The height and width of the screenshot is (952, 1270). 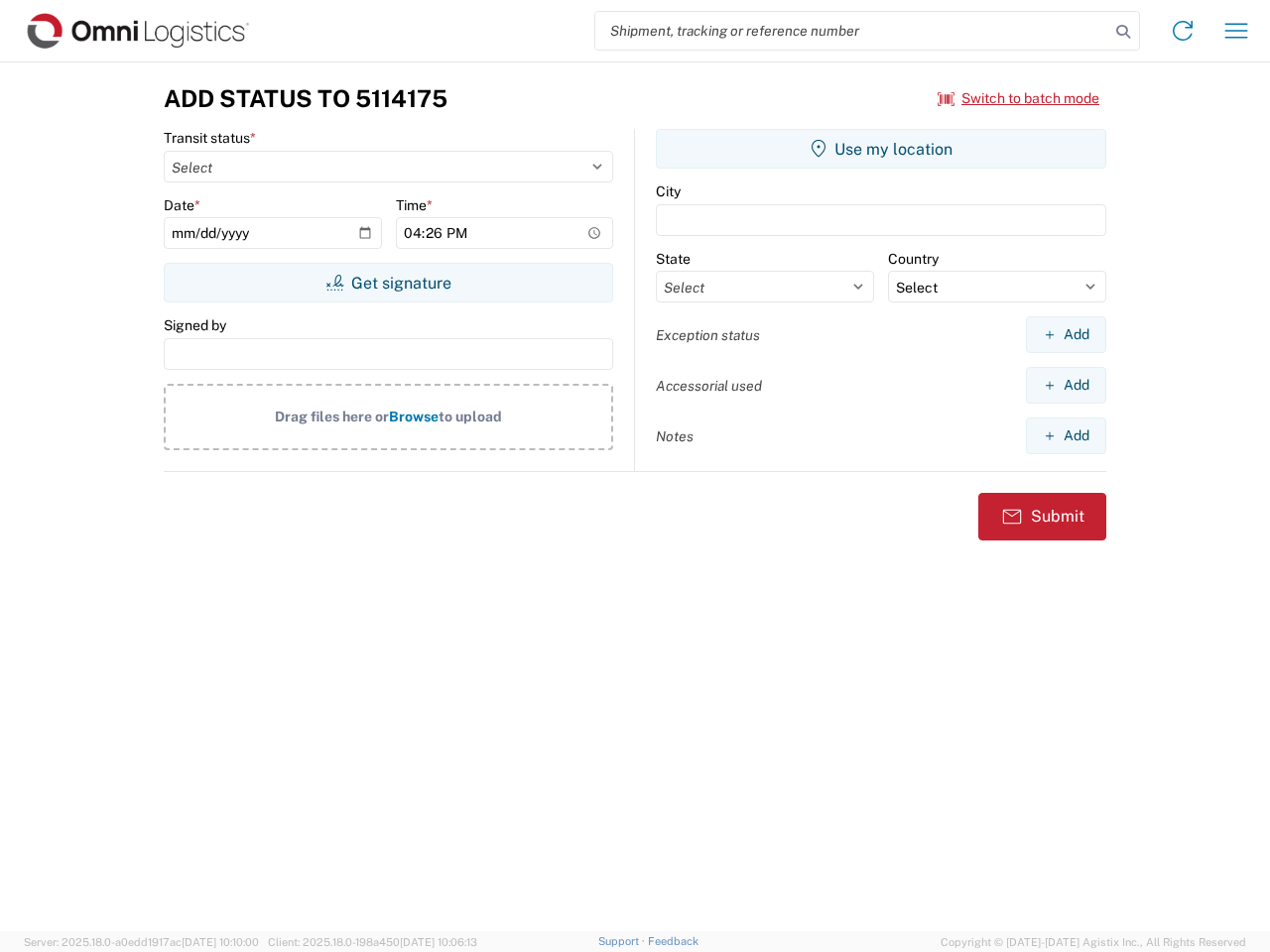 I want to click on span: Browse, so click(x=414, y=417).